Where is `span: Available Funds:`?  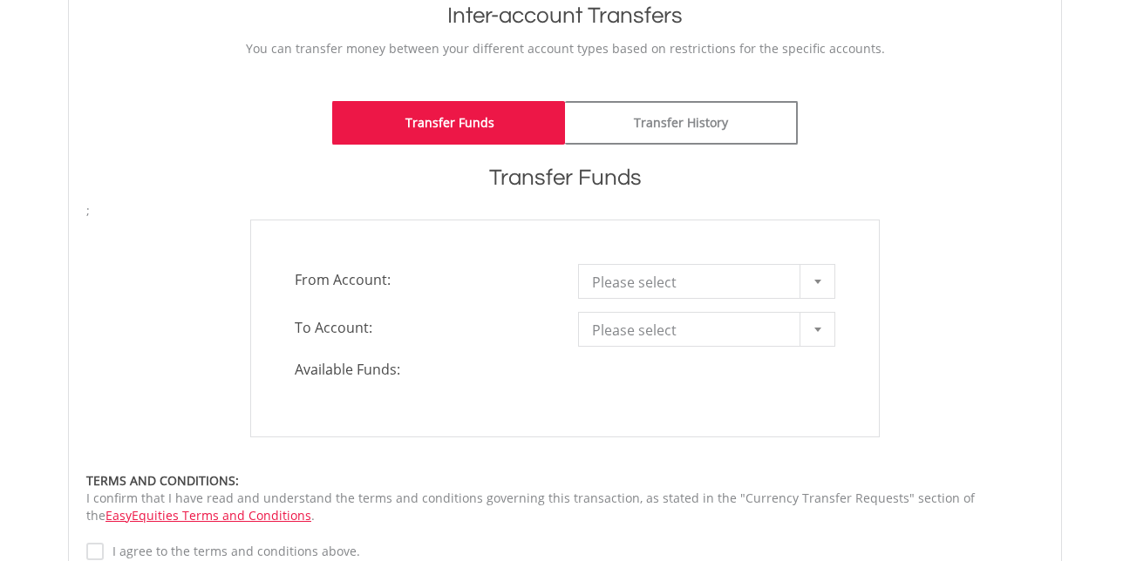
span: Available Funds: is located at coordinates (423, 370).